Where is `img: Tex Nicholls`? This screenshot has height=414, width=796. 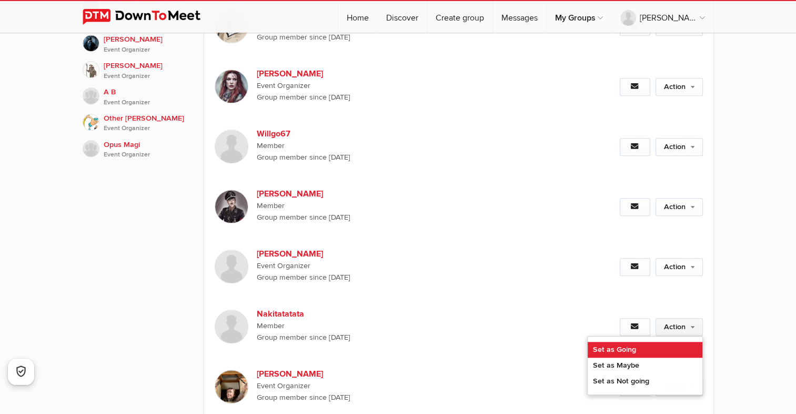
img: Tex Nicholls is located at coordinates (232, 266).